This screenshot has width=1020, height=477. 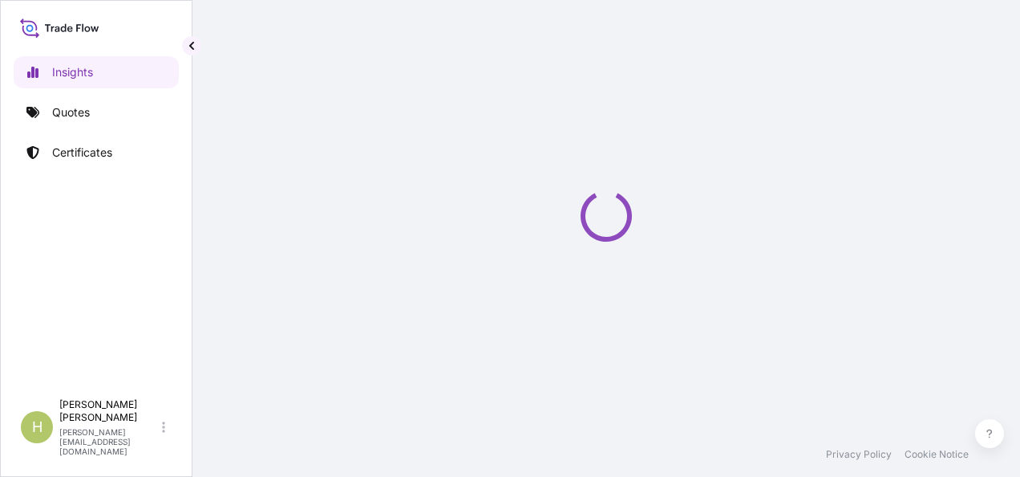 I want to click on p: Certificates, so click(x=82, y=152).